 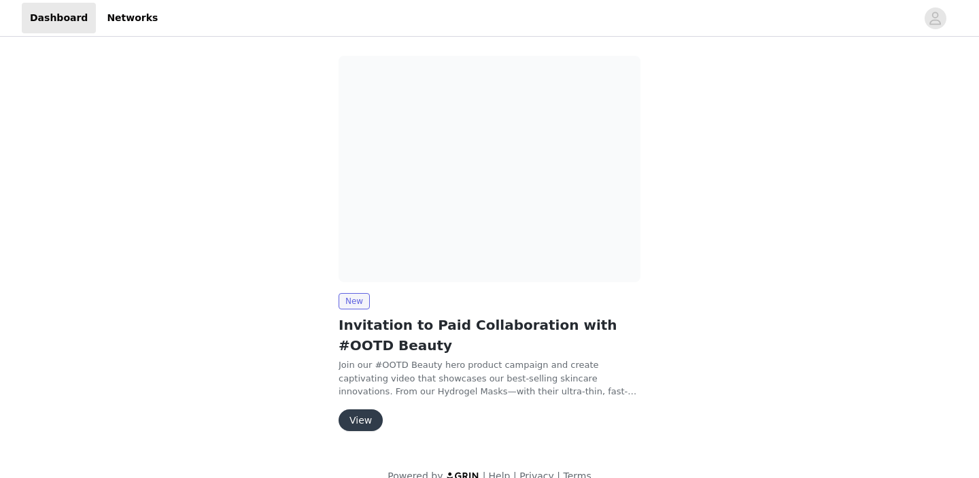 What do you see at coordinates (490, 378) in the screenshot?
I see `p: Join our #OOTD Beauty hero product campaign and create captivating video that showcases our best-...` at bounding box center [490, 378].